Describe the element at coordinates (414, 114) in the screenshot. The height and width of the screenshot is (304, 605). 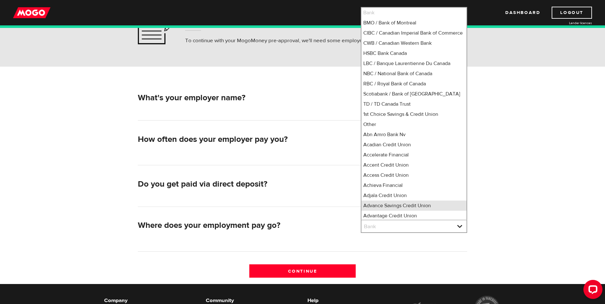
I see `li: 1st Choice Savings & Credit Union` at that location.